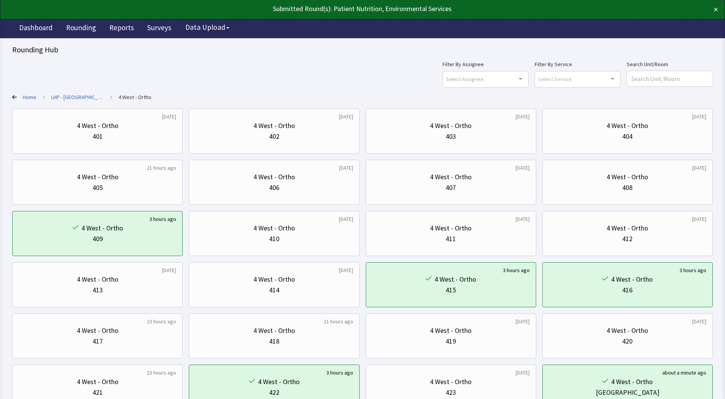  What do you see at coordinates (627, 136) in the screenshot?
I see `div: 404` at bounding box center [627, 136].